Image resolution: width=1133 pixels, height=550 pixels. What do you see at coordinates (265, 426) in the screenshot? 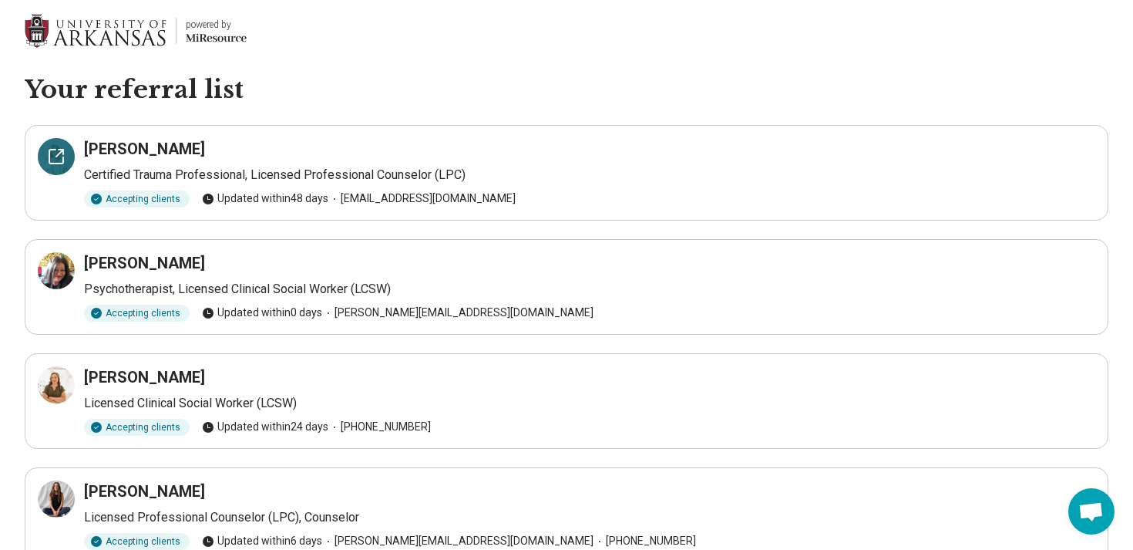
I see `span: Updated within 24 days` at bounding box center [265, 426].